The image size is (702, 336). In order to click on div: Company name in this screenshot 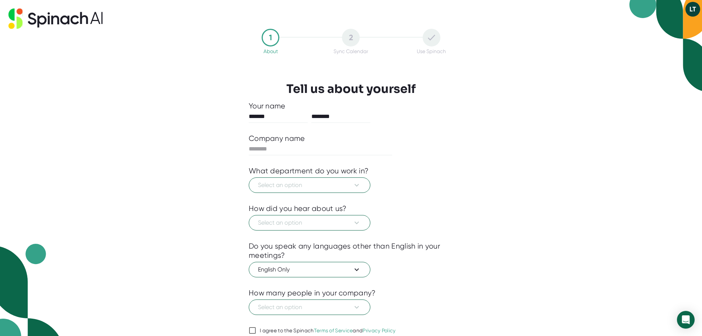, I will do `click(277, 138)`.